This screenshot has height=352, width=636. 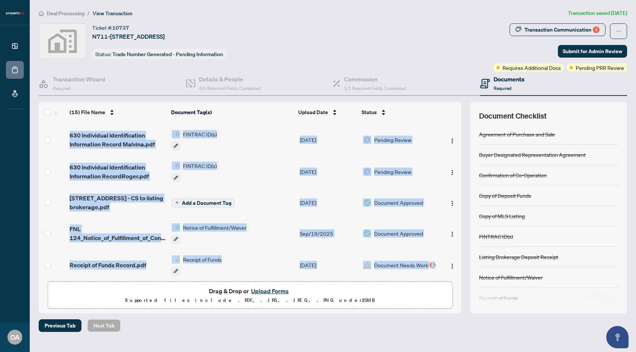 I want to click on button: Transaction Communication3, so click(x=557, y=30).